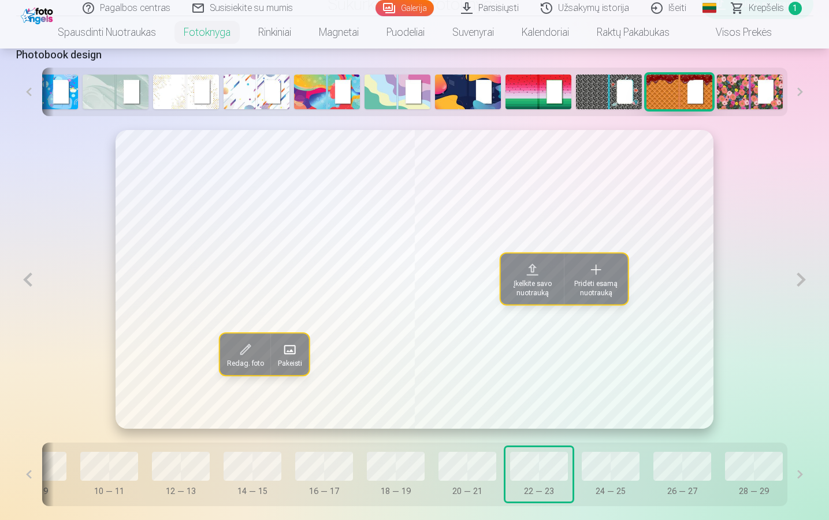 This screenshot has width=829, height=520. Describe the element at coordinates (753, 491) in the screenshot. I see `div: 28 — 29` at that location.